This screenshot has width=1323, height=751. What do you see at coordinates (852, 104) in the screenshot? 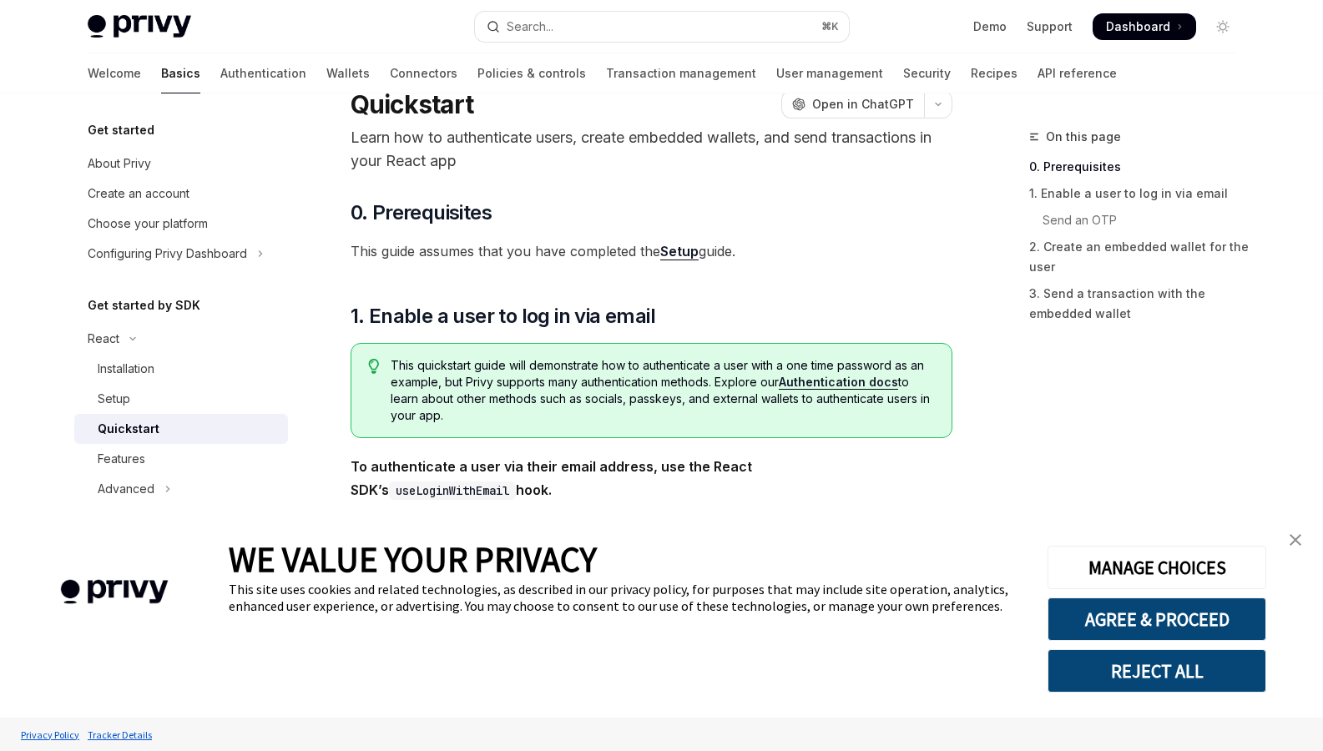
I see `button: Open in ChatGPT` at bounding box center [852, 104].